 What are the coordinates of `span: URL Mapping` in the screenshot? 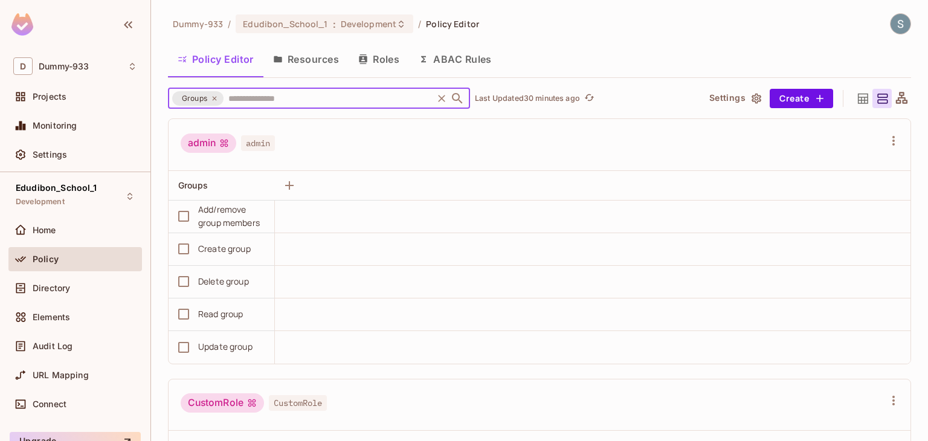 It's located at (60, 375).